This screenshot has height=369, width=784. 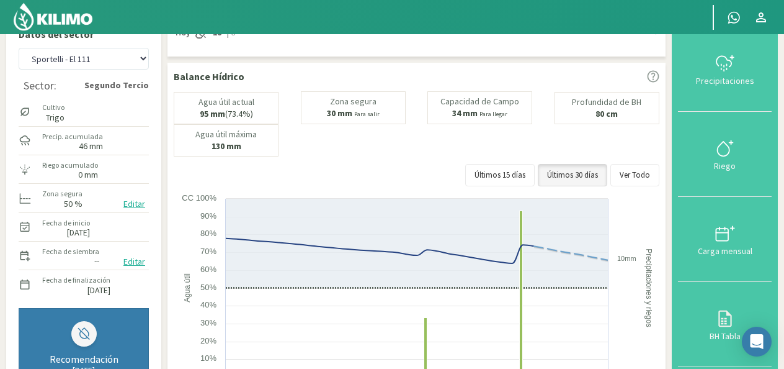 I want to click on text: 90%, so click(x=209, y=215).